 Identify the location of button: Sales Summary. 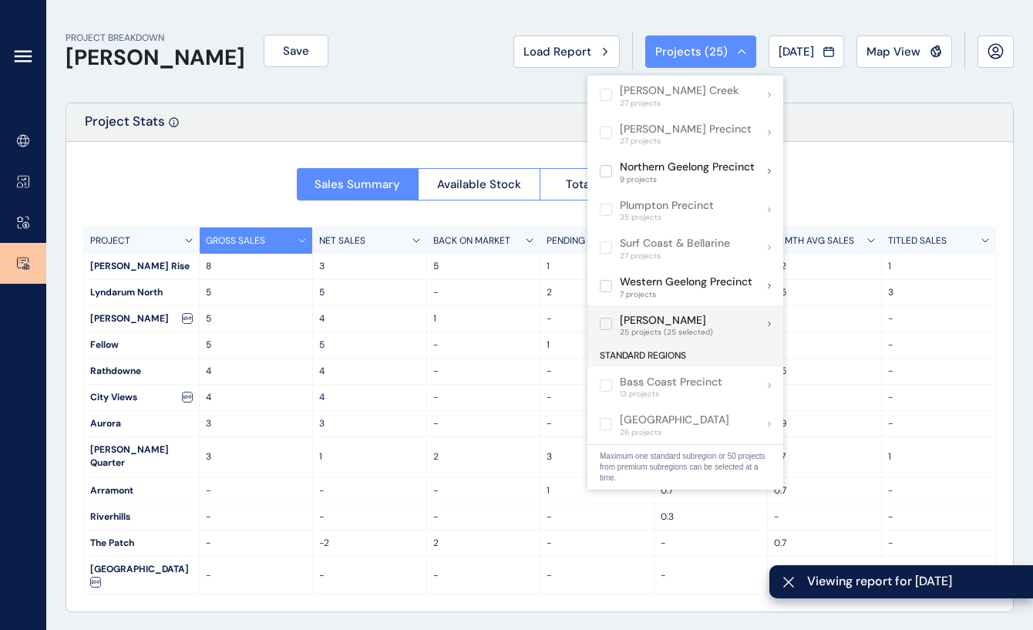
(358, 184).